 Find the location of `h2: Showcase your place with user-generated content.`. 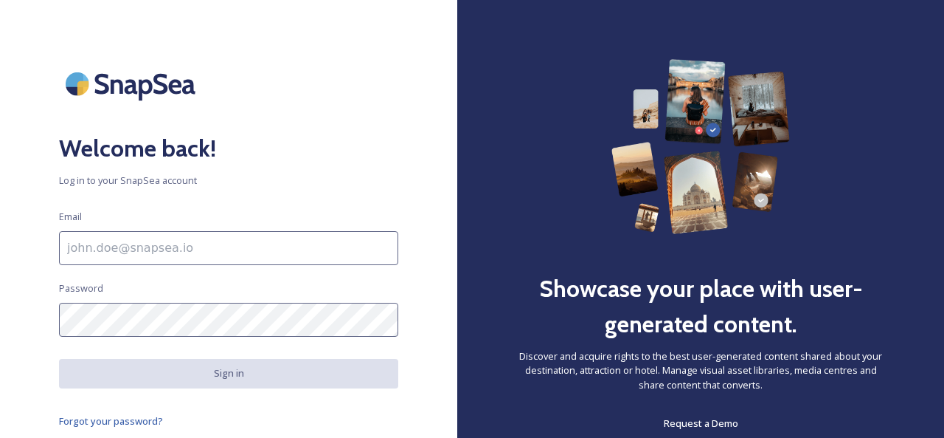

h2: Showcase your place with user-generated content. is located at coordinates (701, 306).